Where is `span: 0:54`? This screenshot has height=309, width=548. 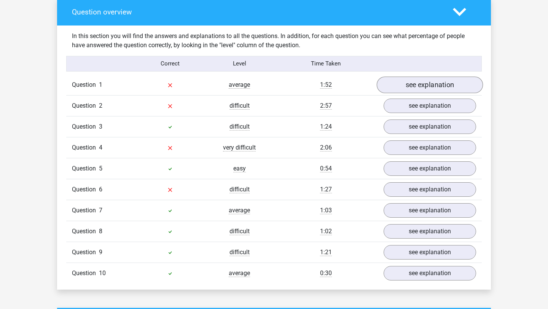 span: 0:54 is located at coordinates (326, 168).